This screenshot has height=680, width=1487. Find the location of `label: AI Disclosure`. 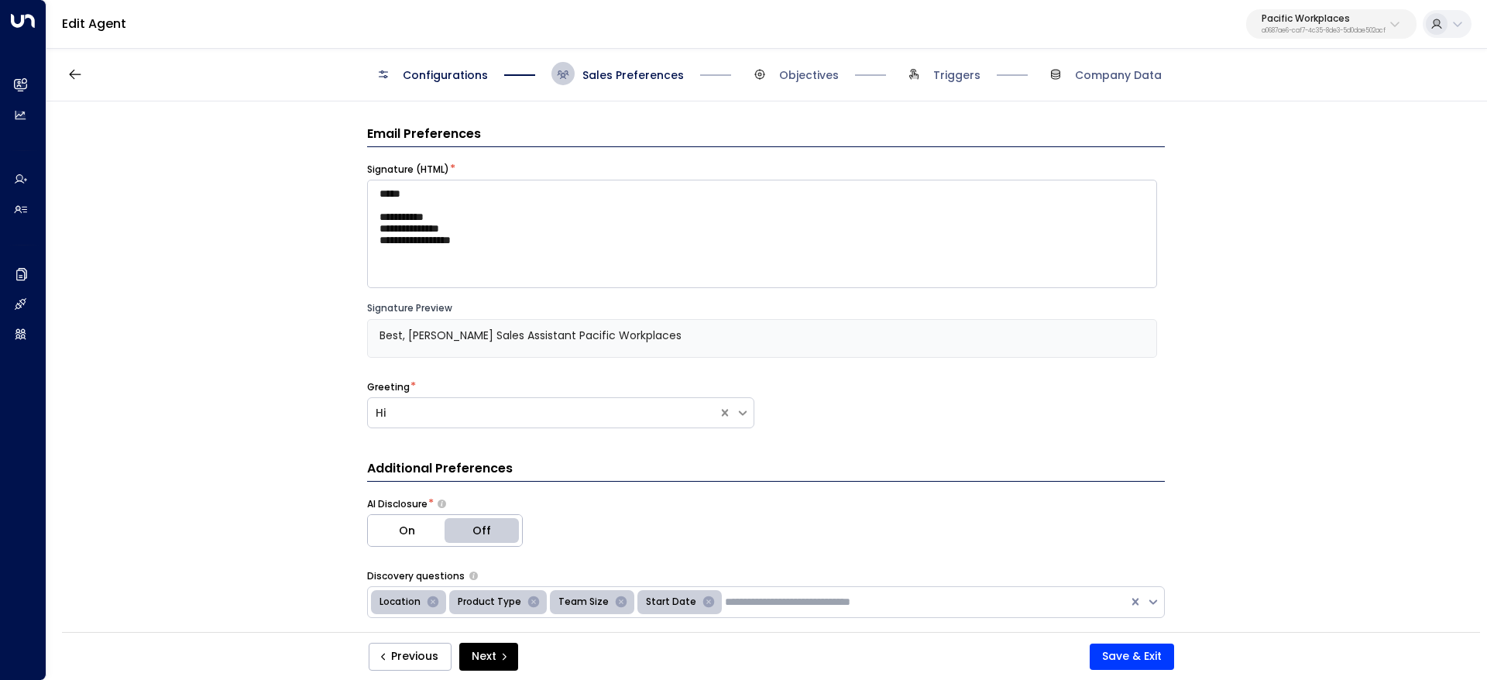

label: AI Disclosure is located at coordinates (397, 504).